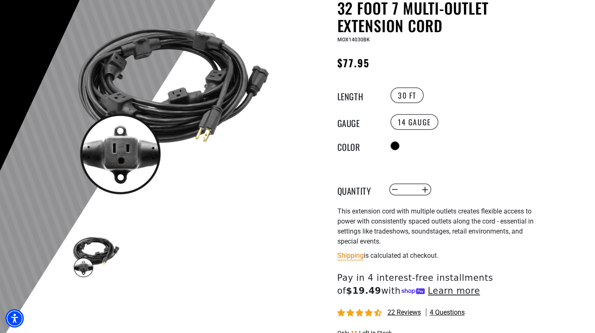  Describe the element at coordinates (447, 312) in the screenshot. I see `span: 4 questions` at that location.